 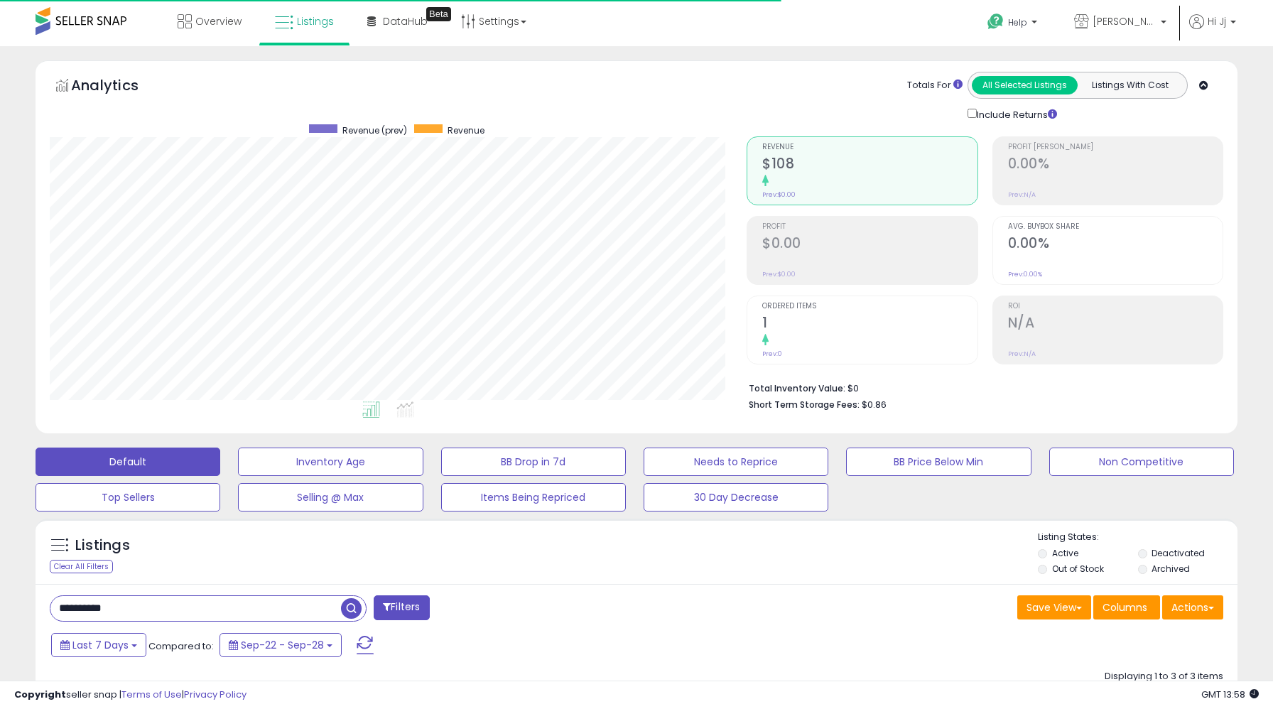 What do you see at coordinates (1193, 608) in the screenshot?
I see `button: Actions` at bounding box center [1193, 608].